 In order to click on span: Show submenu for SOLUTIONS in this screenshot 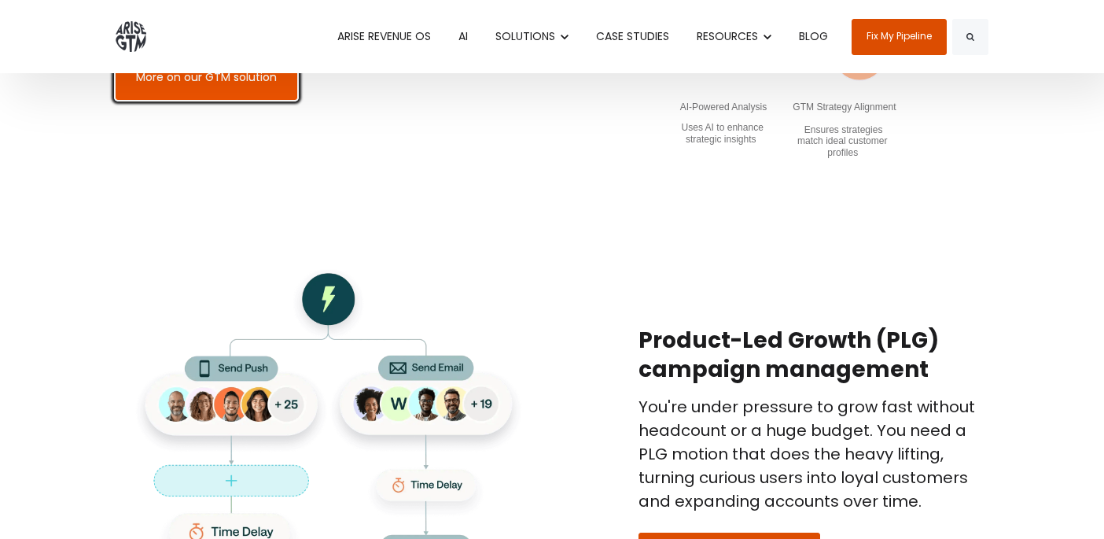, I will do `click(496, 28)`.